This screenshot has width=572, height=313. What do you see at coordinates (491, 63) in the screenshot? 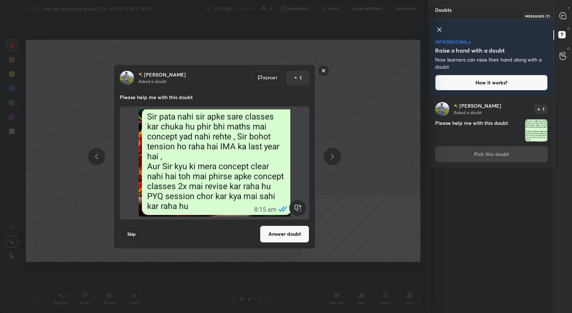
I see `p: Now learners can raise their hand along with a doubt` at bounding box center [491, 63].